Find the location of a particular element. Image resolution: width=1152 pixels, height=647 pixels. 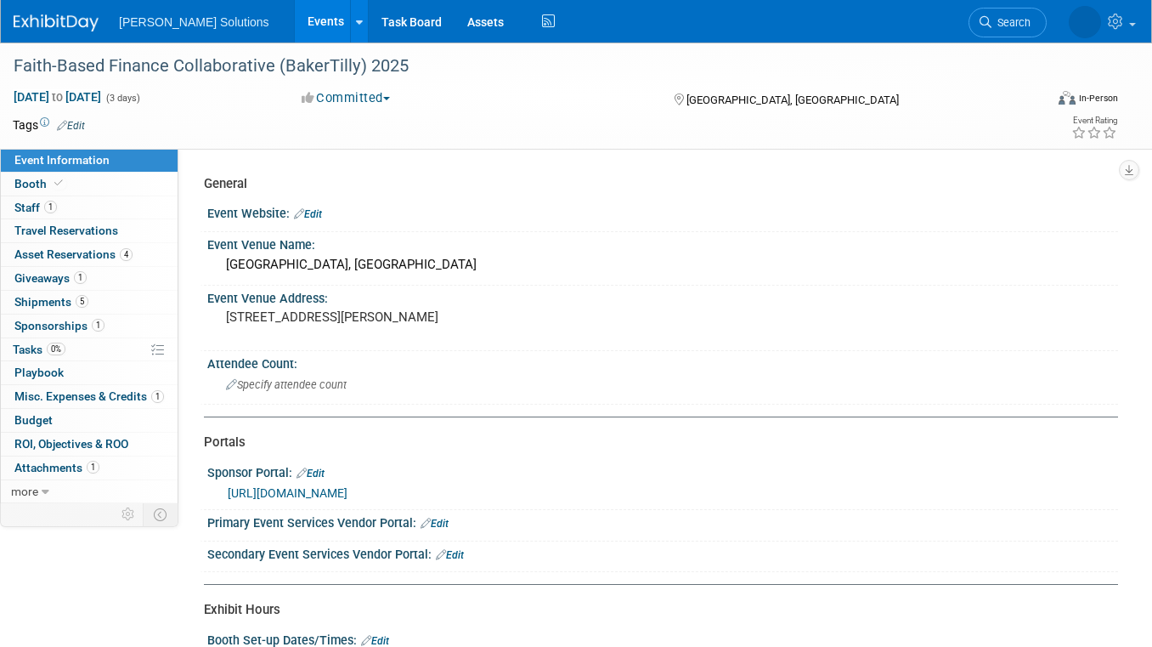

span: Staff is located at coordinates (36, 207).